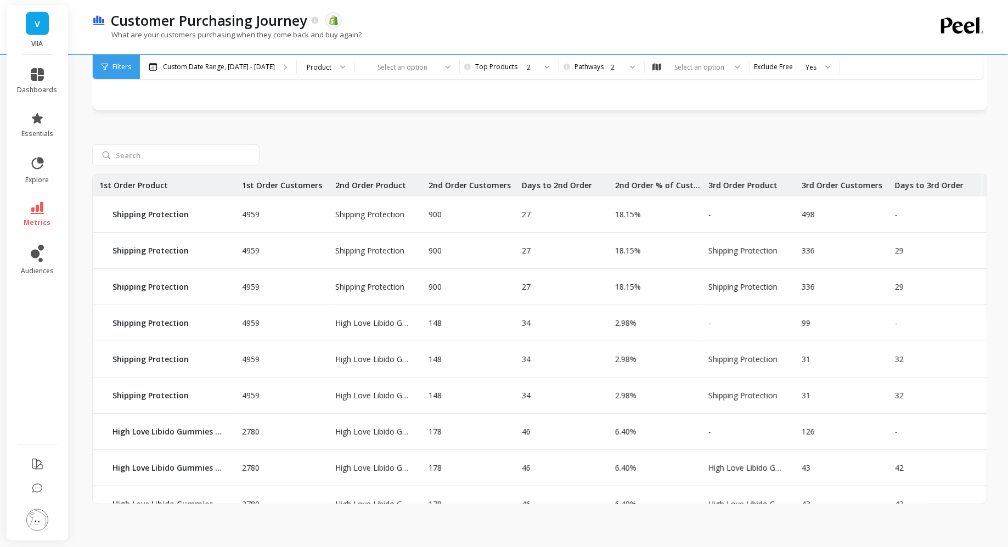 This screenshot has width=1008, height=547. I want to click on p: 2nd Order Product, so click(367, 185).